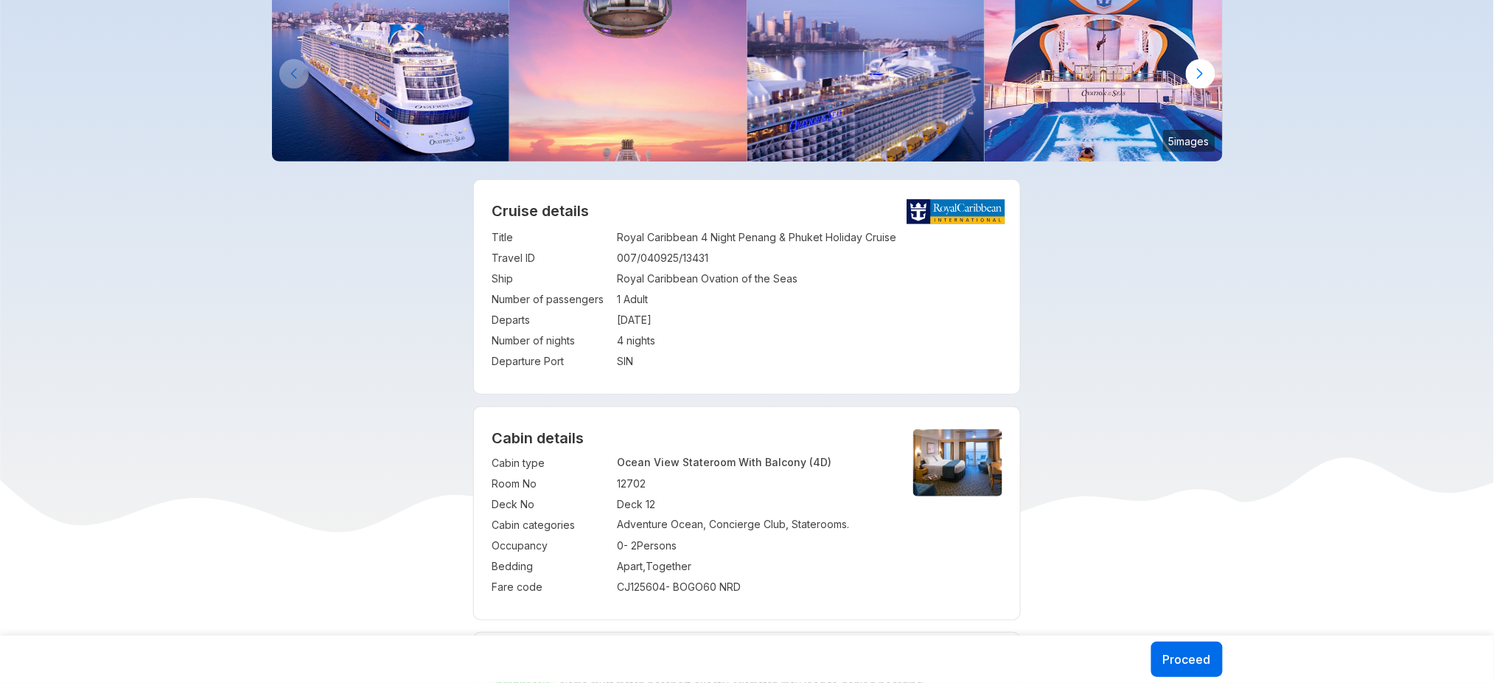  I want to click on td: SIN, so click(809, 361).